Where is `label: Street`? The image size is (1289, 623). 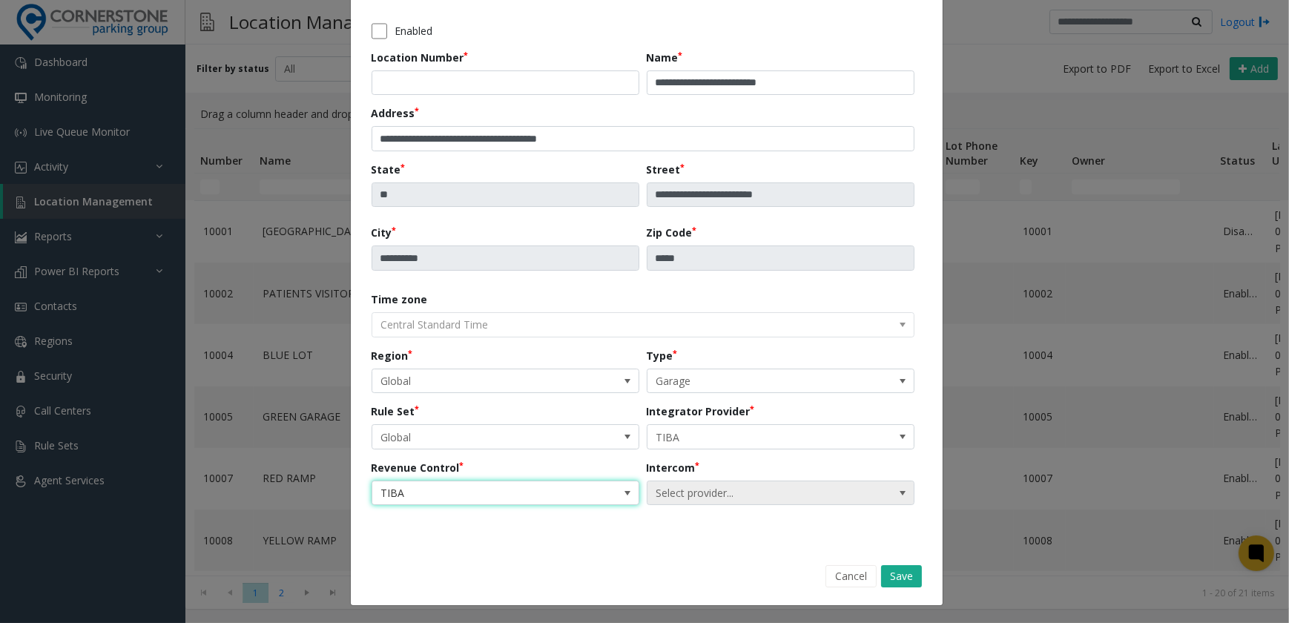
label: Street is located at coordinates (666, 169).